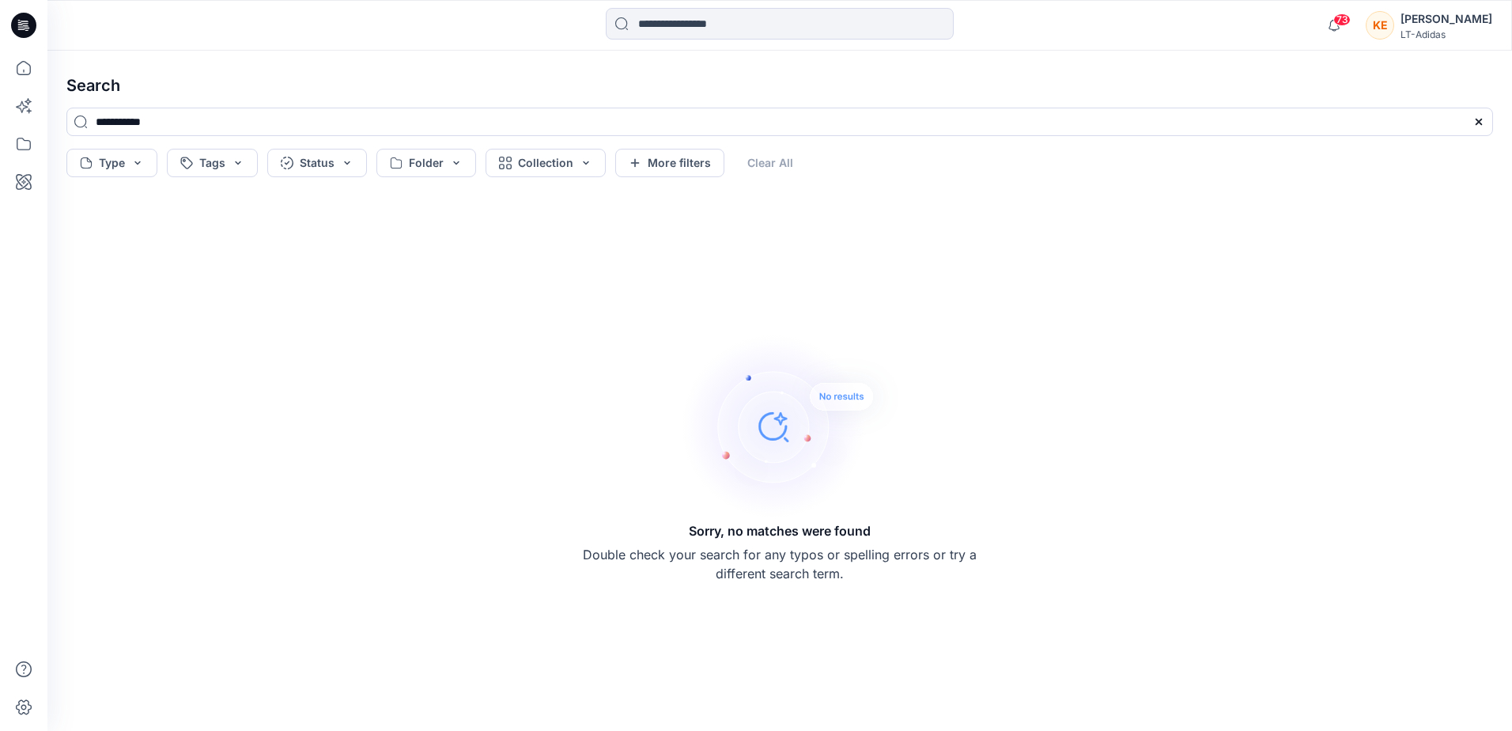 The width and height of the screenshot is (1512, 731). I want to click on img: Sorry, no matches were found, so click(792, 426).